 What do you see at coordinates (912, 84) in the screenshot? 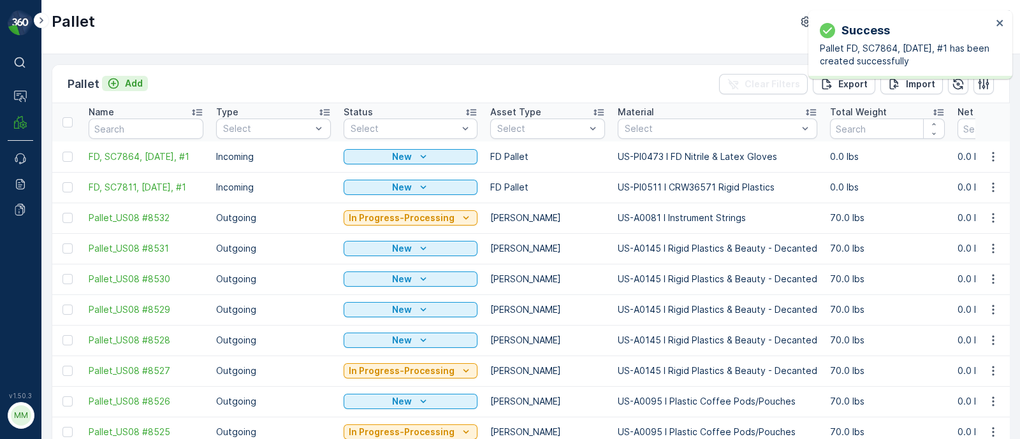
I see `button: Import` at bounding box center [912, 84].